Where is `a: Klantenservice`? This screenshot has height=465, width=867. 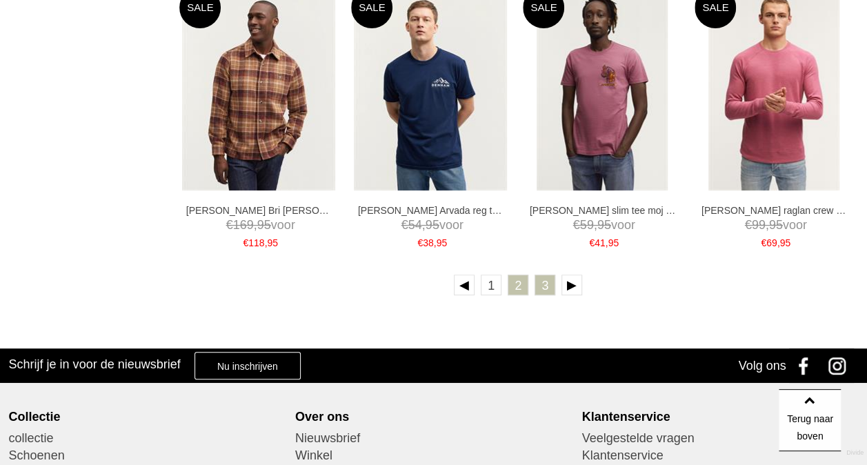
a: Klantenservice is located at coordinates (720, 455).